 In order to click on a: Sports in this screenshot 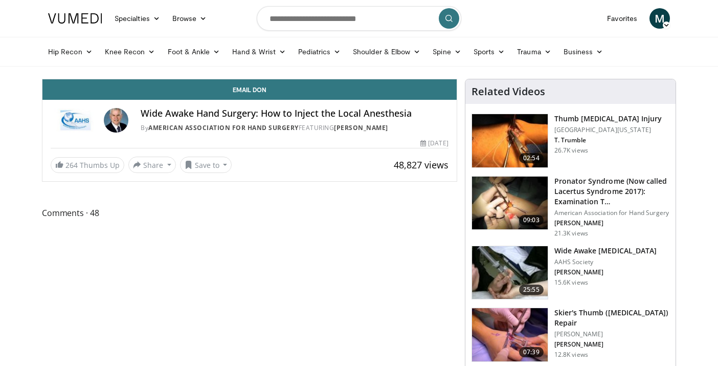, I will do `click(490, 52)`.